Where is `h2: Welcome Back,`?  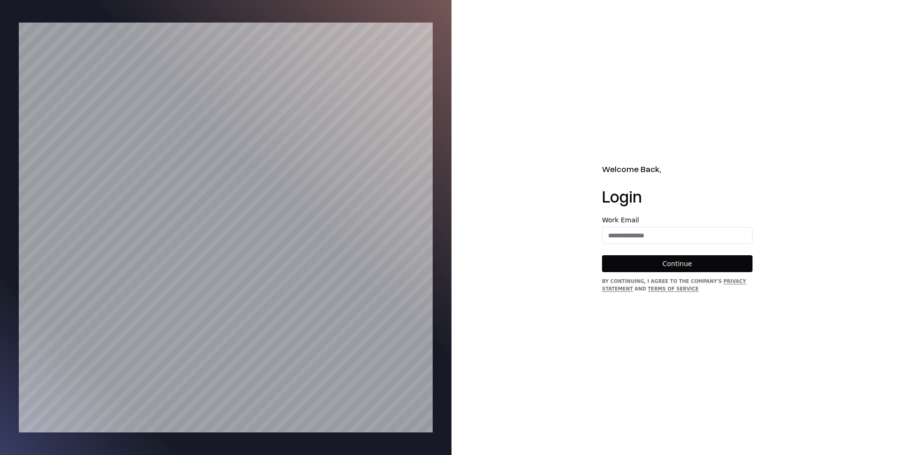 h2: Welcome Back, is located at coordinates (678, 169).